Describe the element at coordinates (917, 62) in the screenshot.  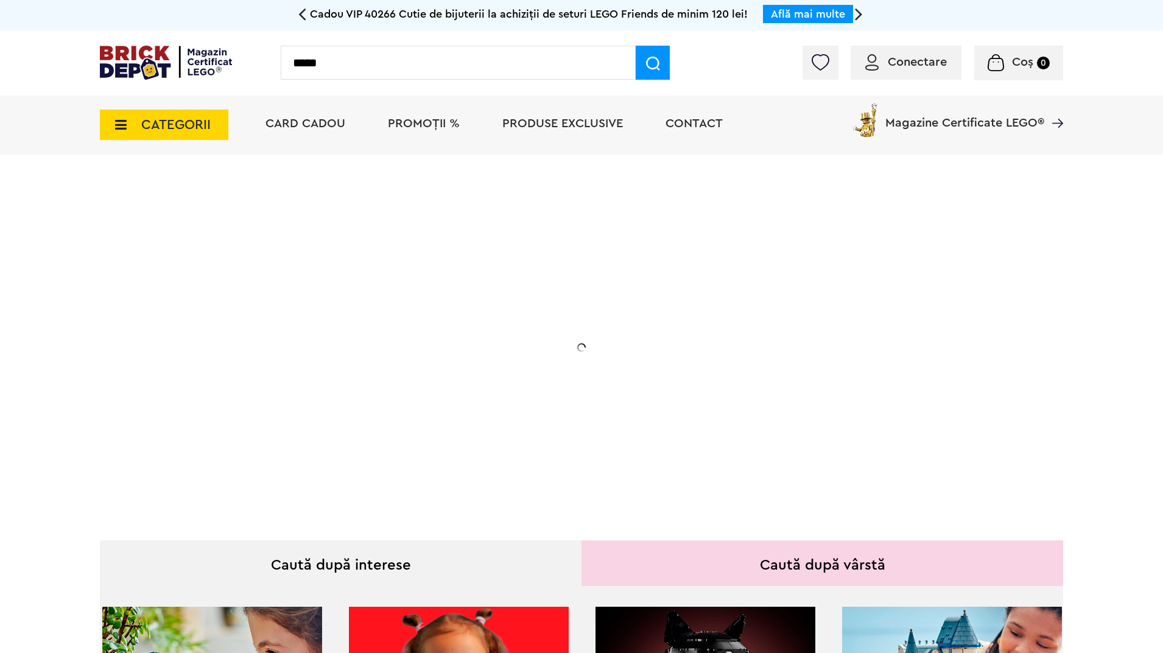
I see `span: Conectare` at that location.